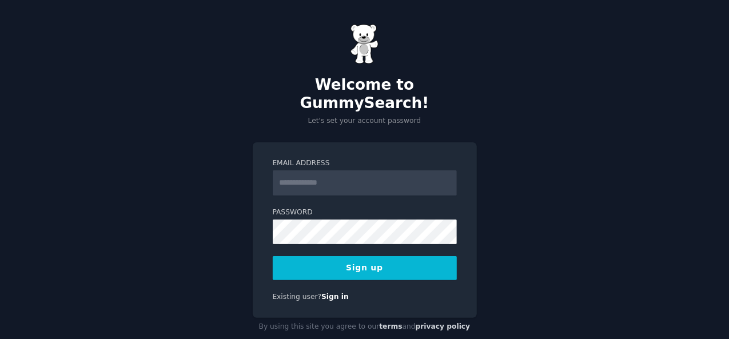  Describe the element at coordinates (335, 297) in the screenshot. I see `a: Sign in` at that location.